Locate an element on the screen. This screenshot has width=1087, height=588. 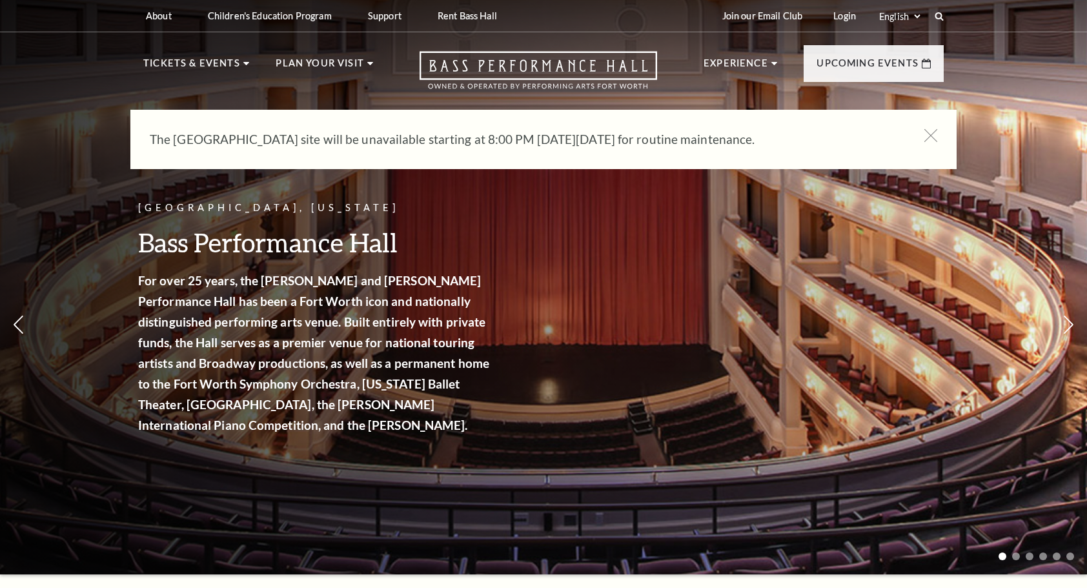
select: Select: is located at coordinates (899, 16).